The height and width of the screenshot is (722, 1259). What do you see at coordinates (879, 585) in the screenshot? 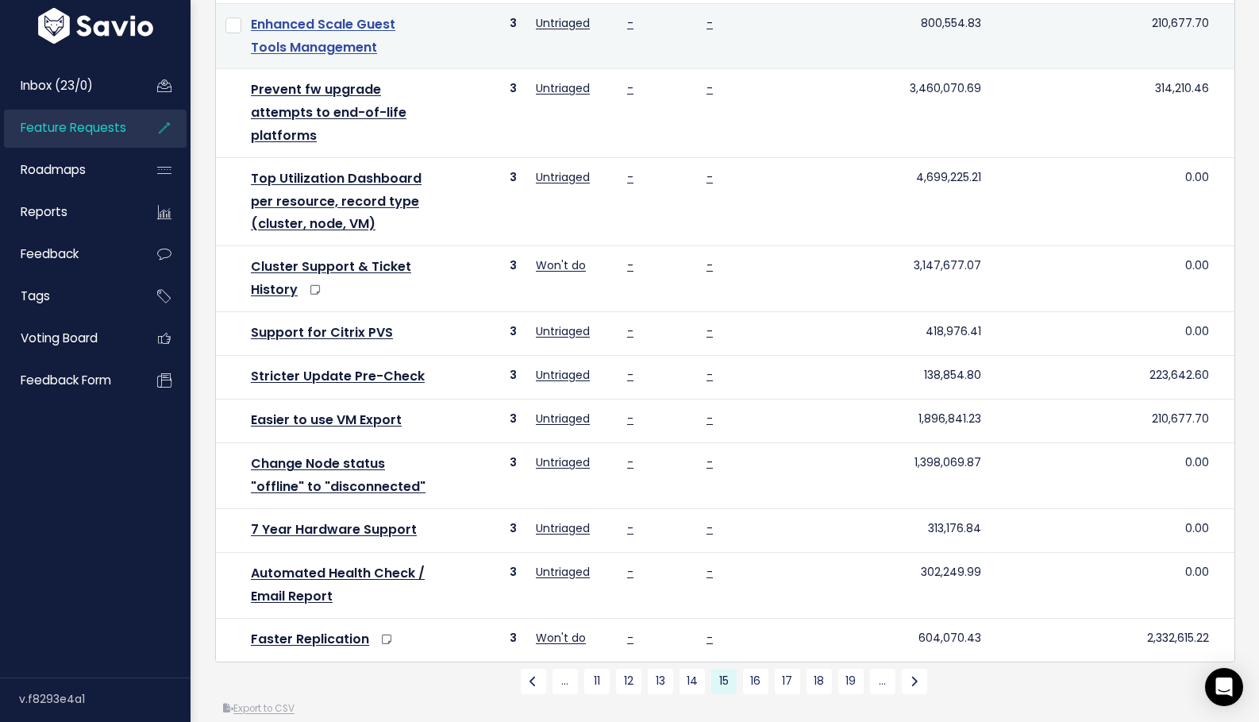
I see `td: 302,249.99` at bounding box center [879, 585].